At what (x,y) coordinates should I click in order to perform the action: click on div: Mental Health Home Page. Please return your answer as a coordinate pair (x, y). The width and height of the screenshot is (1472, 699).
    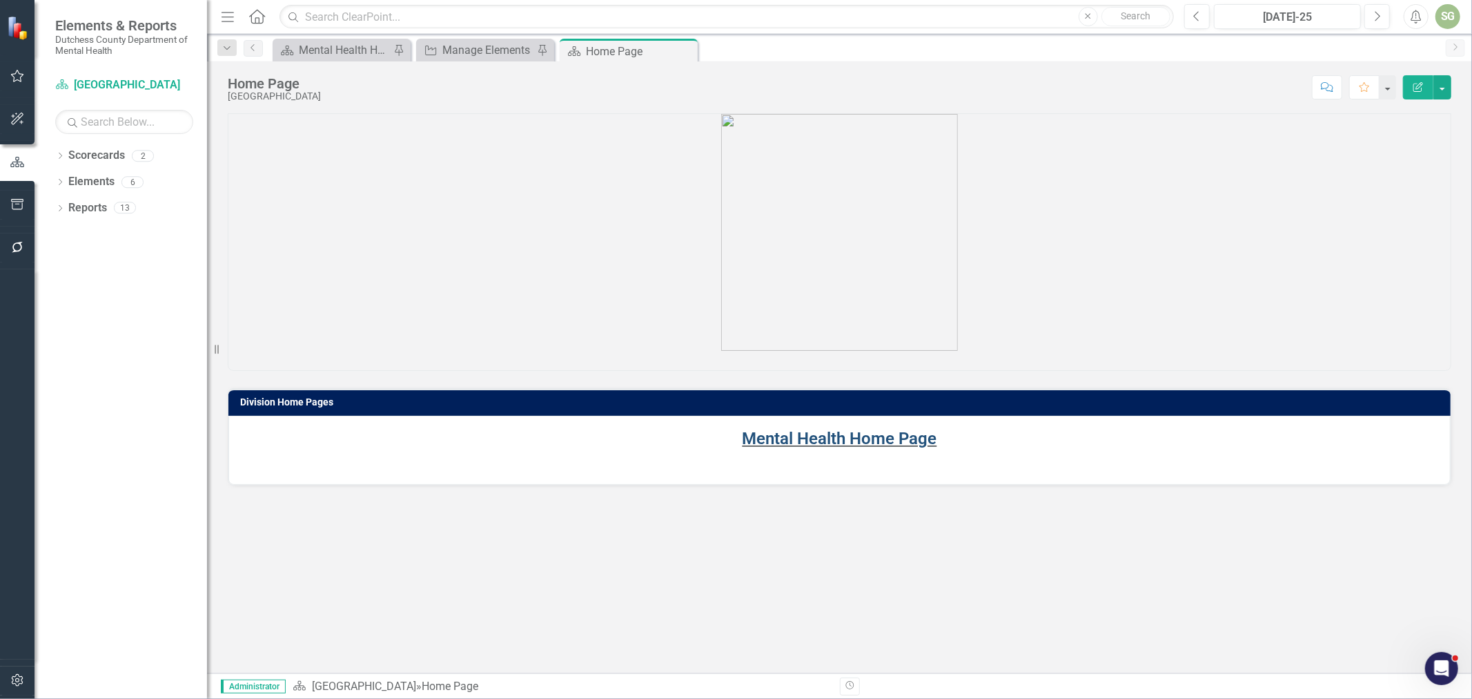
    Looking at the image, I should click on (344, 50).